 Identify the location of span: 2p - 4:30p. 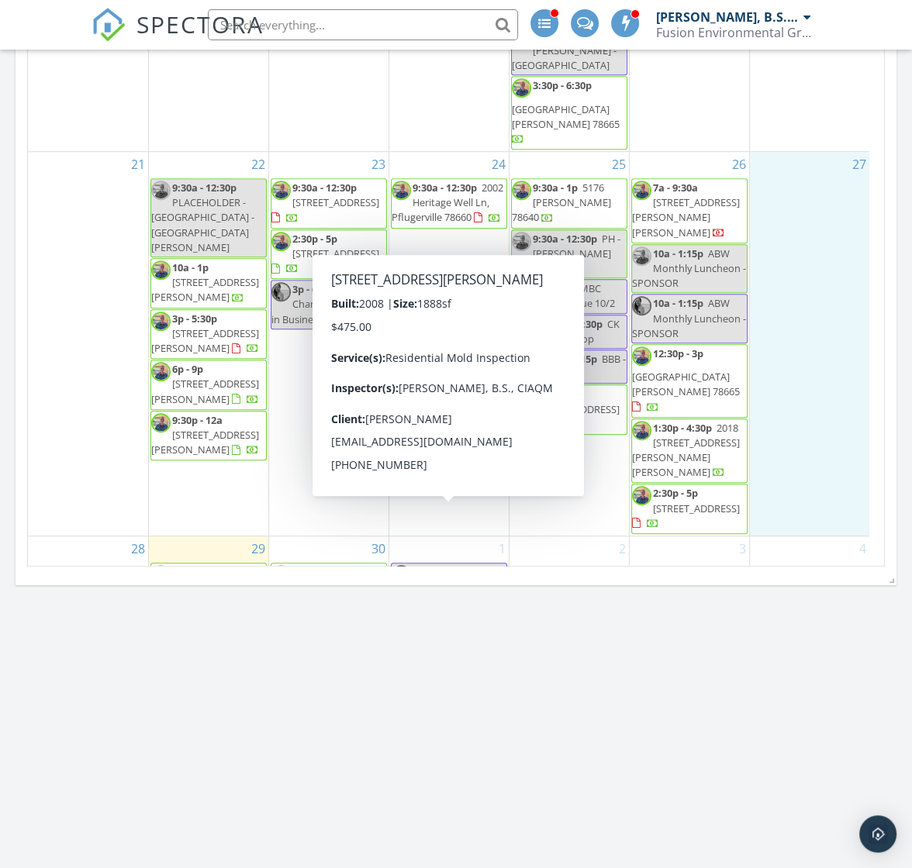
(555, 394).